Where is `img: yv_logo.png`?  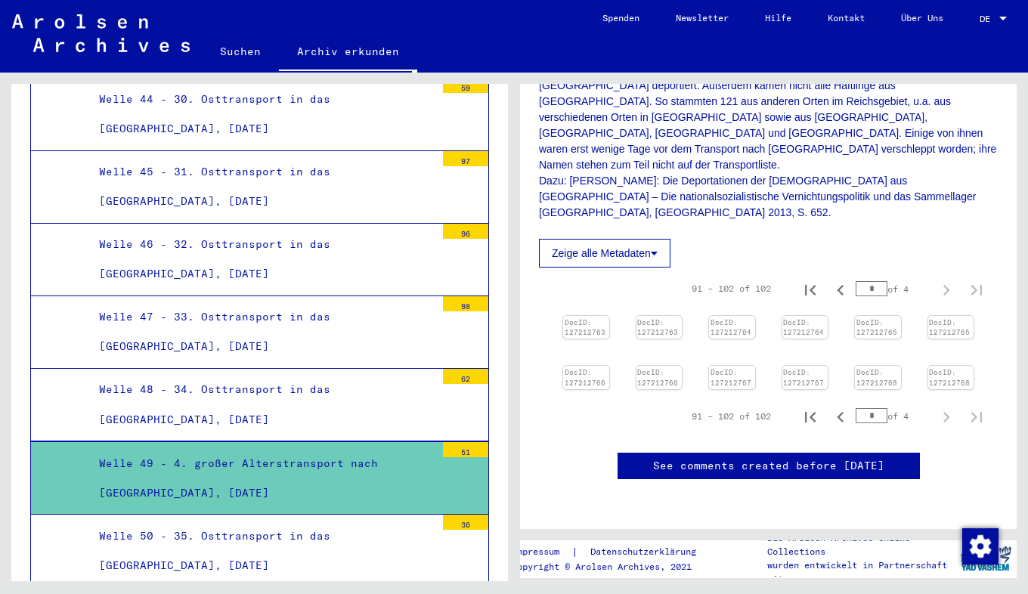
img: yv_logo.png is located at coordinates (986, 559).